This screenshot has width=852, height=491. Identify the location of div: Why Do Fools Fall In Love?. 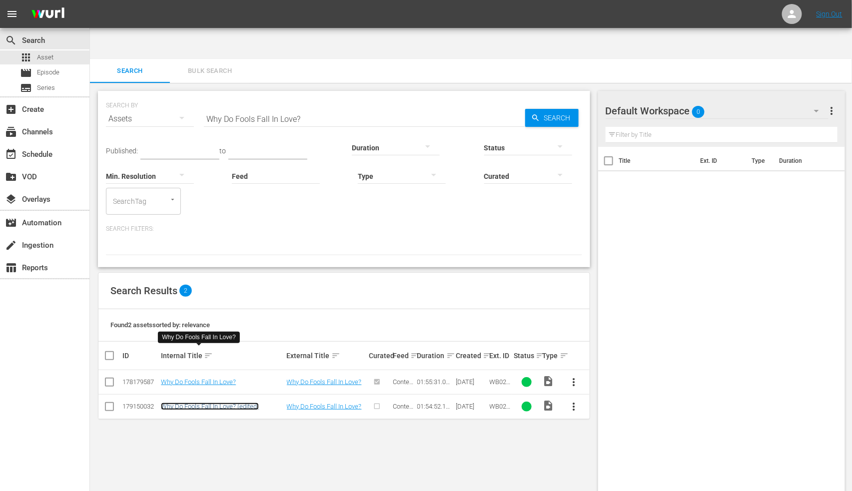
(198, 337).